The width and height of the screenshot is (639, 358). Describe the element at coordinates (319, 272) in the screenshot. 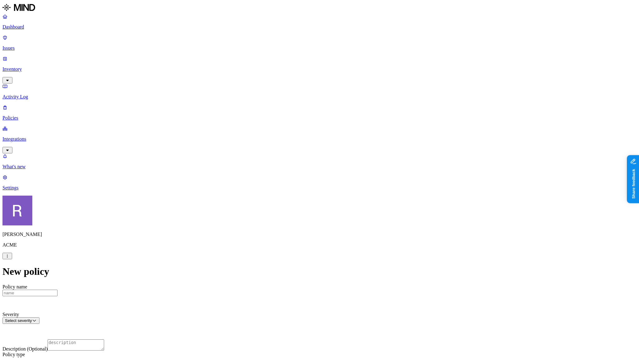

I see `h1: New policy` at that location.